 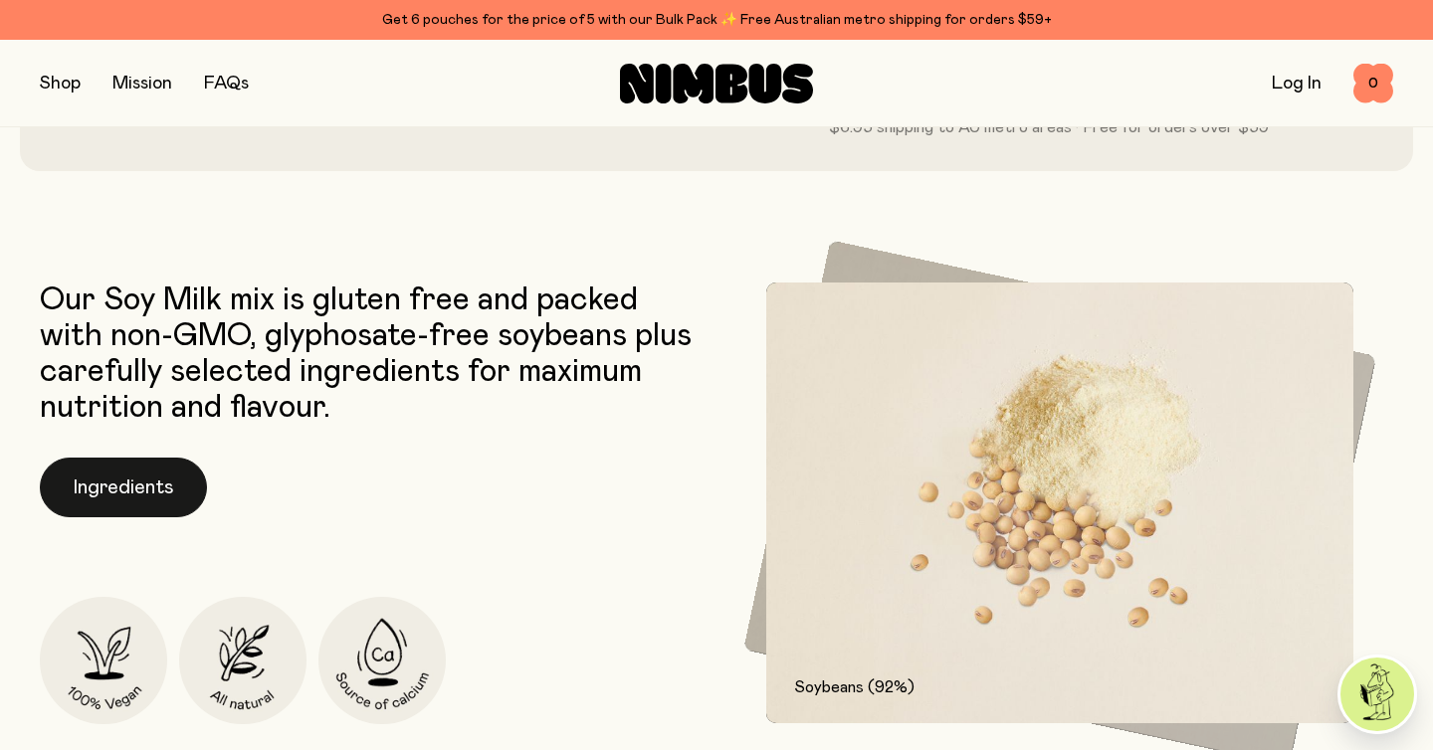 I want to click on span: 0, so click(x=1373, y=84).